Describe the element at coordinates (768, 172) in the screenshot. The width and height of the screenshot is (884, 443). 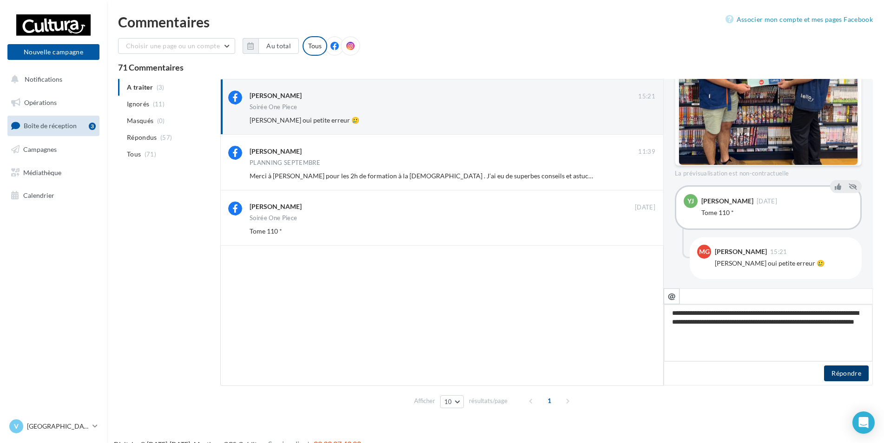
I see `div: La prévisualisation est non-contractuelle` at that location.